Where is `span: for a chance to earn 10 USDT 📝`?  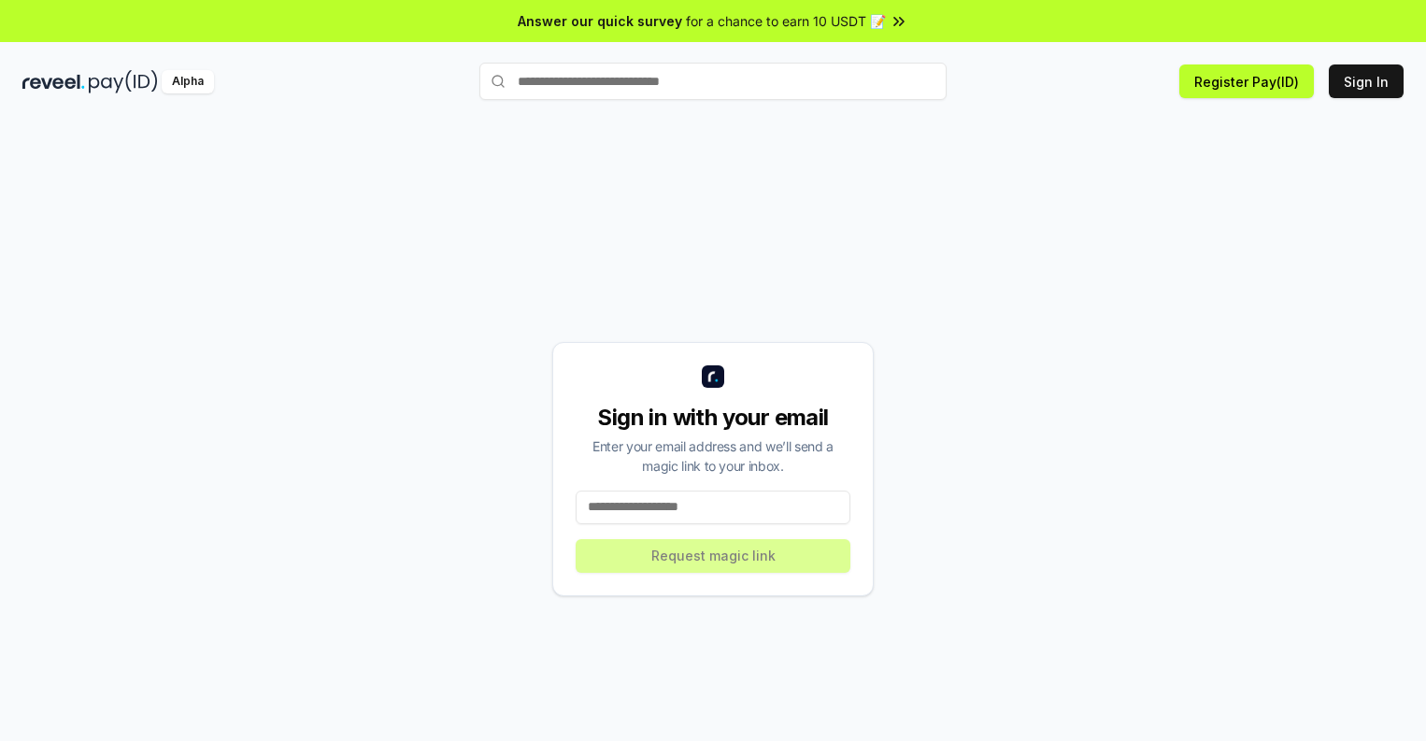 span: for a chance to earn 10 USDT 📝 is located at coordinates (786, 21).